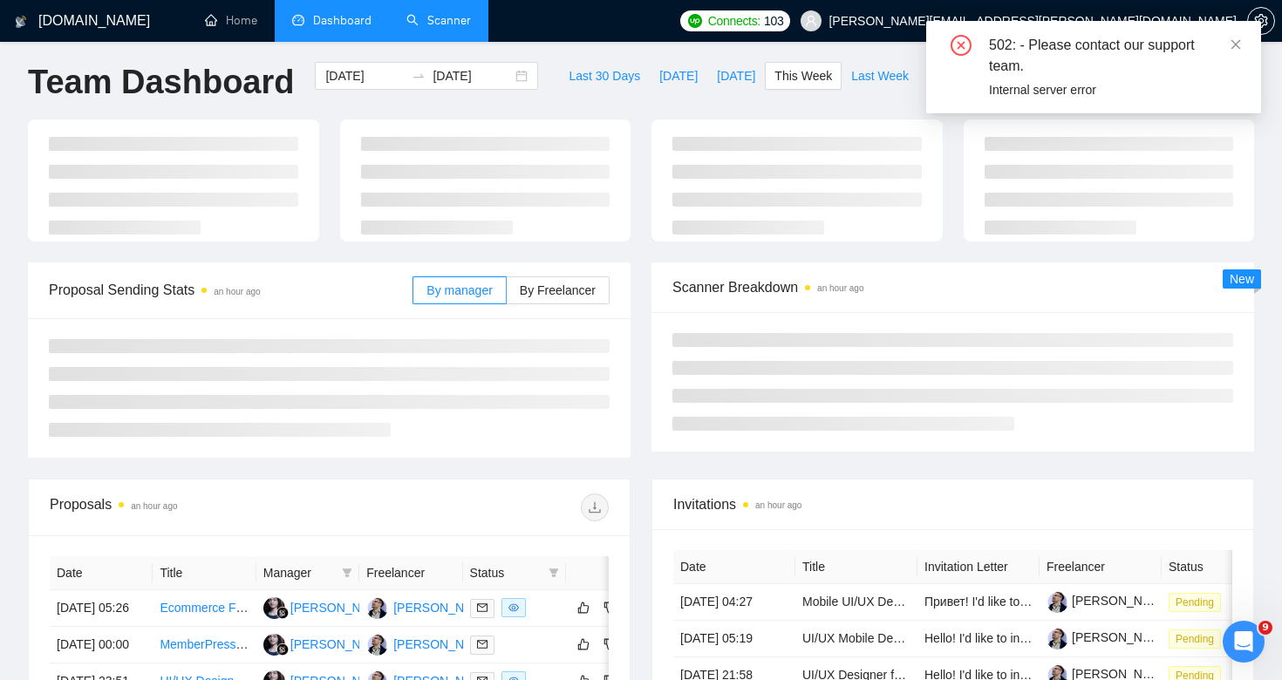 This screenshot has width=1282, height=680. I want to click on span: Last Week, so click(880, 76).